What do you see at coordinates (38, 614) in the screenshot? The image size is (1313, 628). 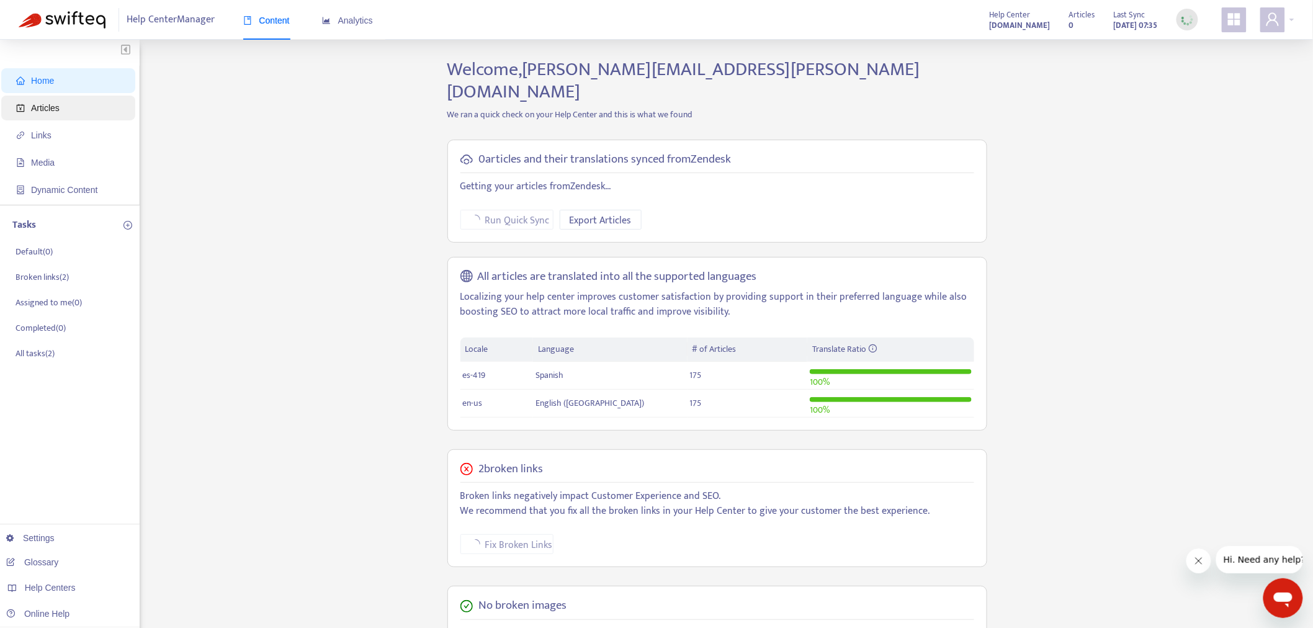 I see `a: Online Help` at bounding box center [38, 614].